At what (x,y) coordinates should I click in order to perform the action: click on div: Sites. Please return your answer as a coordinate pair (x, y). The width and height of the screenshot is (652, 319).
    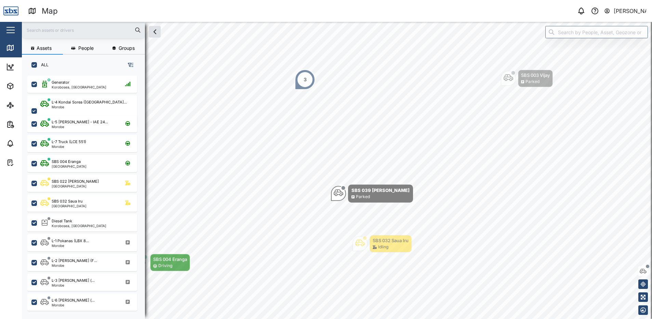
    Looking at the image, I should click on (26, 105).